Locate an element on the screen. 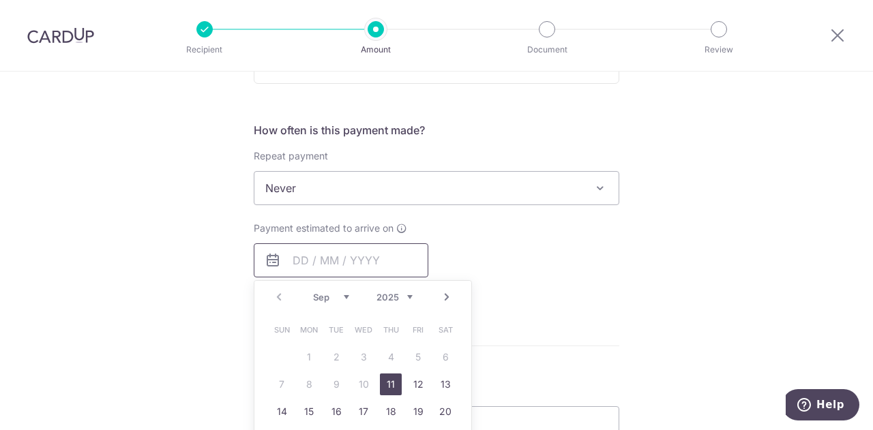  a: Next is located at coordinates (447, 297).